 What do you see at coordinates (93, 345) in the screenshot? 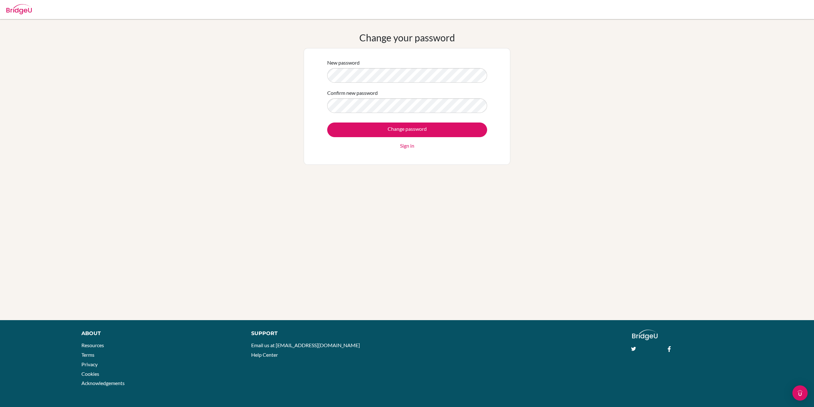
I see `a: Resources` at bounding box center [93, 345].